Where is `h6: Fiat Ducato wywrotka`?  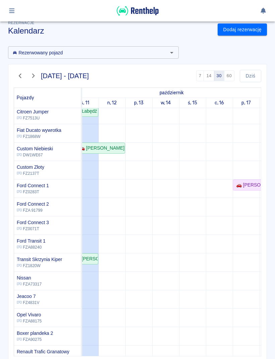
h6: Fiat Ducato wywrotka is located at coordinates (39, 130).